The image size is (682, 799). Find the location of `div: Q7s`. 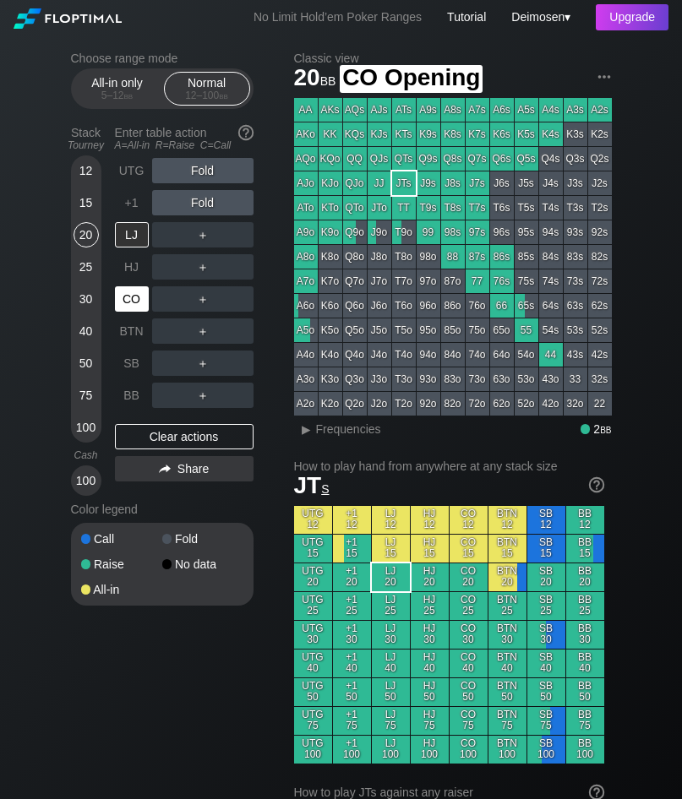

div: Q7s is located at coordinates (477, 159).